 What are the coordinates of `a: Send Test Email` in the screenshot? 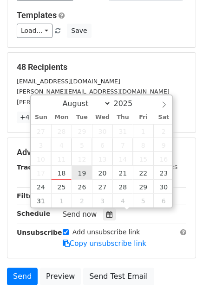 It's located at (118, 277).